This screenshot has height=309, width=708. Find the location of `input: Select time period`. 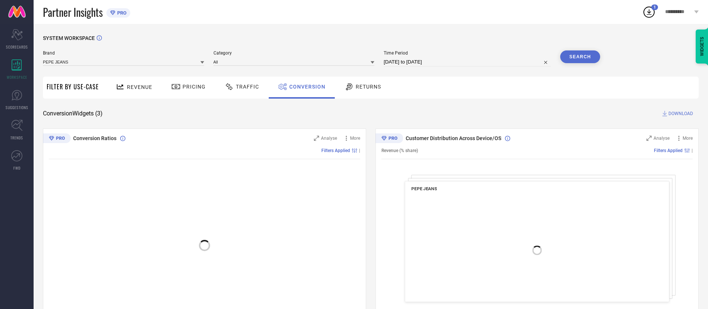

input: Select time period is located at coordinates (467, 62).